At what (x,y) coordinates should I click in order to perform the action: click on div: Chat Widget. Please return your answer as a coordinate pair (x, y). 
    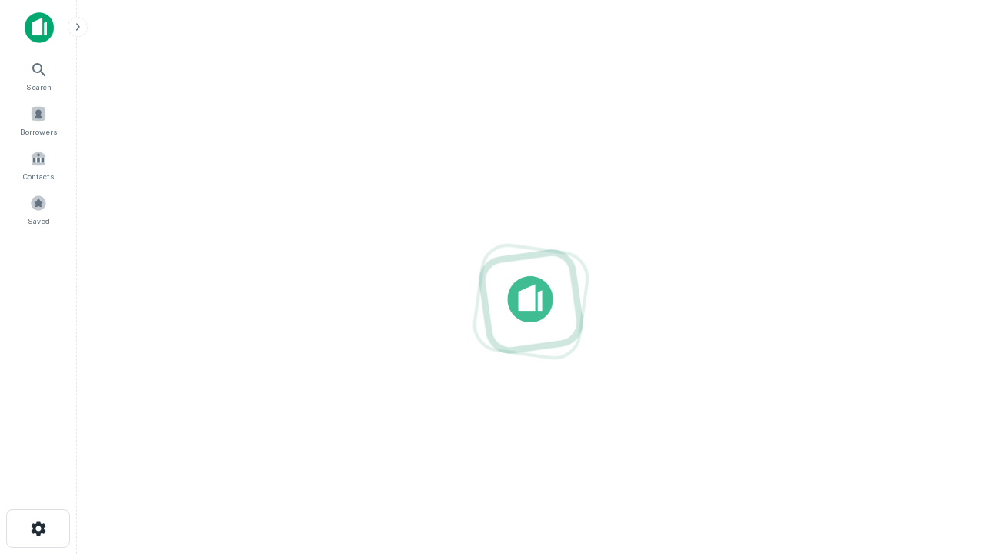
    Looking at the image, I should click on (947, 419).